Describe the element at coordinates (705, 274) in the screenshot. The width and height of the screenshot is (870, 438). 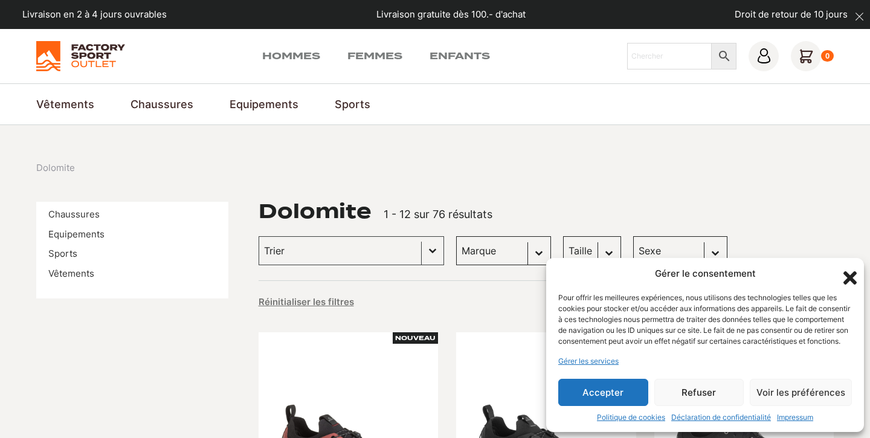
I see `div: Gérer le consentement` at that location.